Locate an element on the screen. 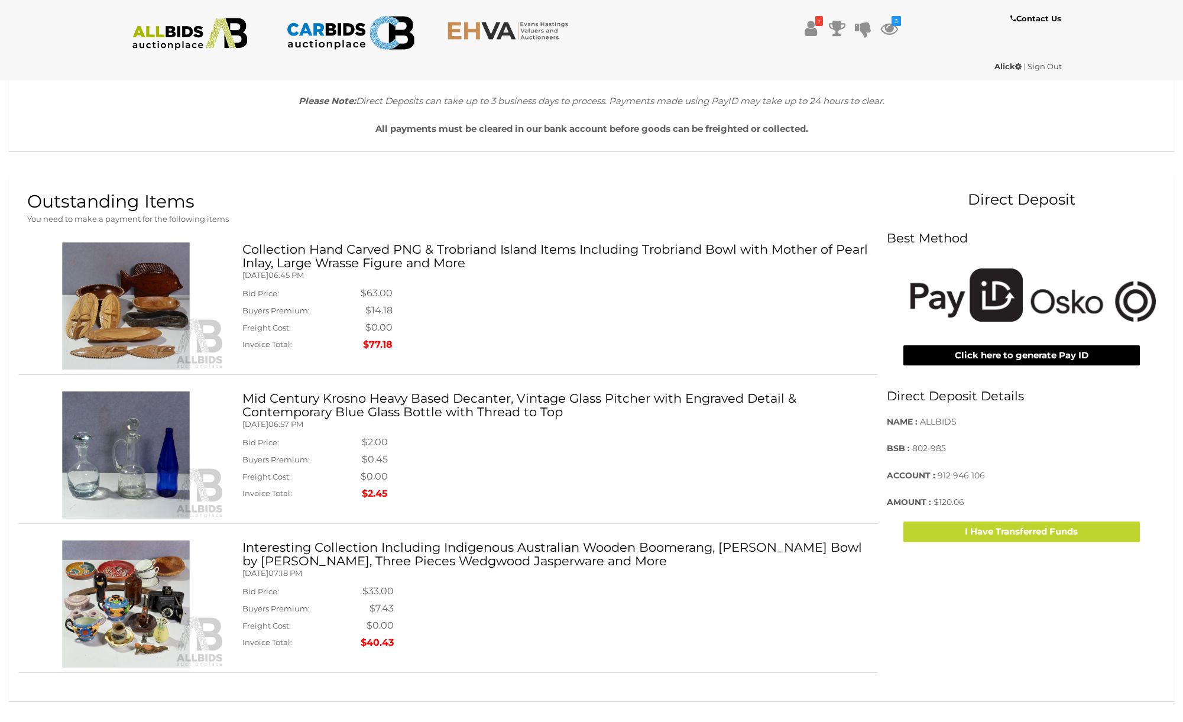 The height and width of the screenshot is (722, 1183). span: 06:57 PM is located at coordinates (286, 424).